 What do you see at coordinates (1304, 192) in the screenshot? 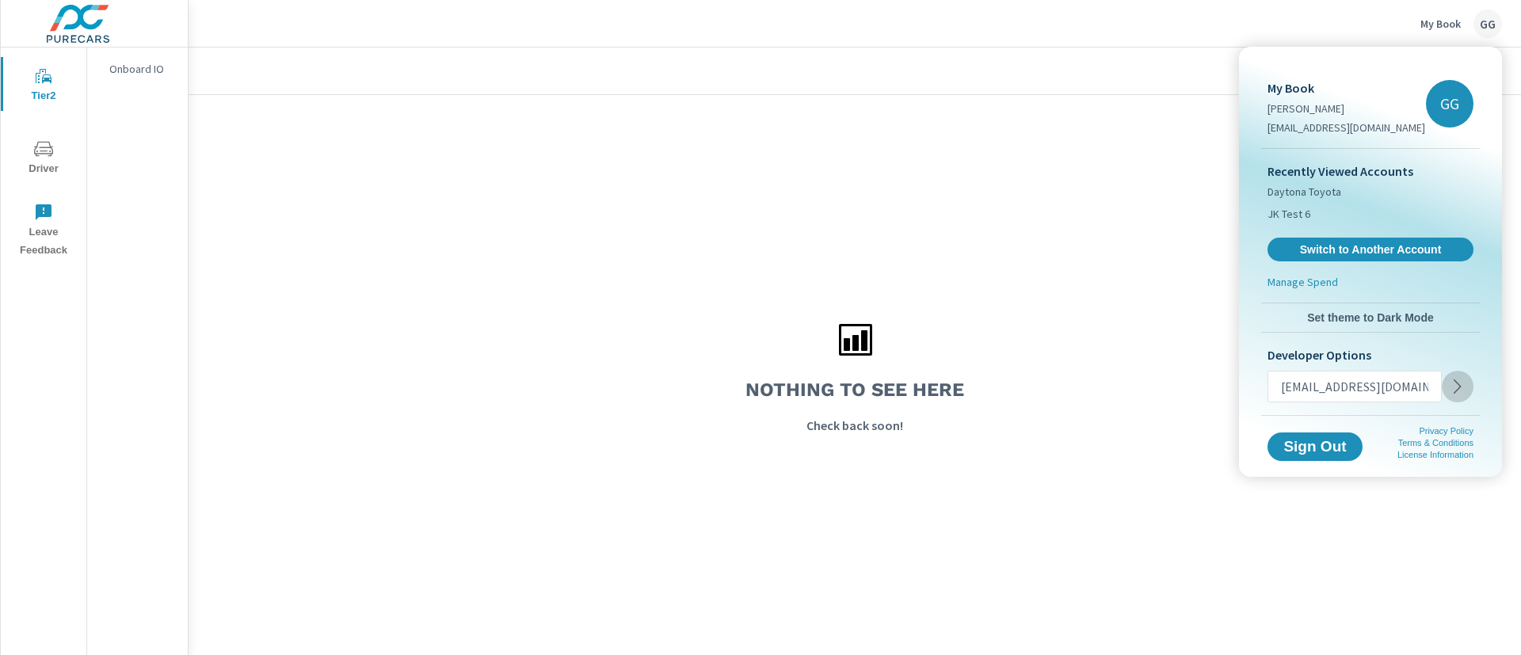
I see `span: Daytona Toyota` at bounding box center [1304, 192].